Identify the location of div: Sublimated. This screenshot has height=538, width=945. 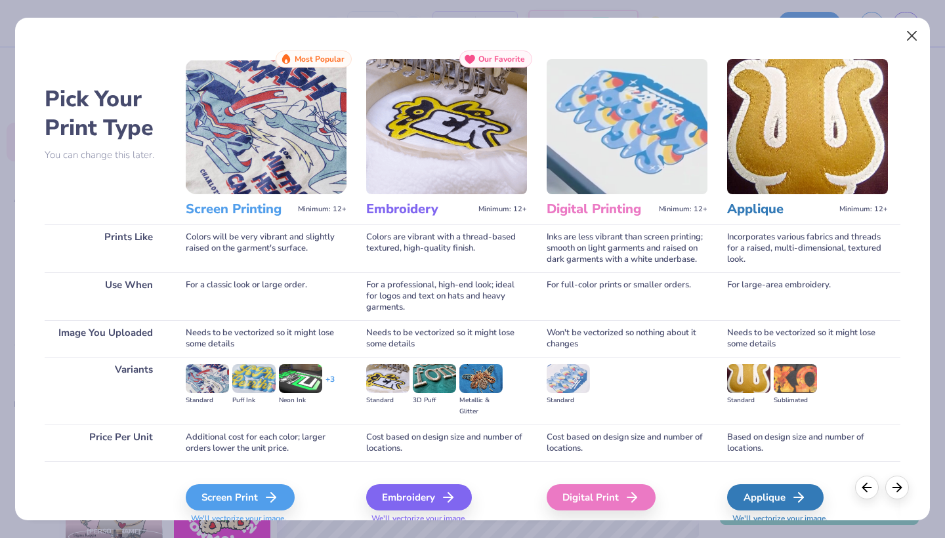
(795, 400).